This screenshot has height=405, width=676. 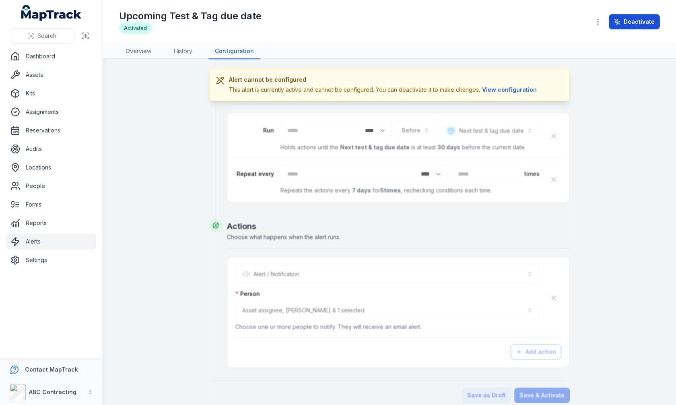 What do you see at coordinates (42, 36) in the screenshot?
I see `button: Search` at bounding box center [42, 36].